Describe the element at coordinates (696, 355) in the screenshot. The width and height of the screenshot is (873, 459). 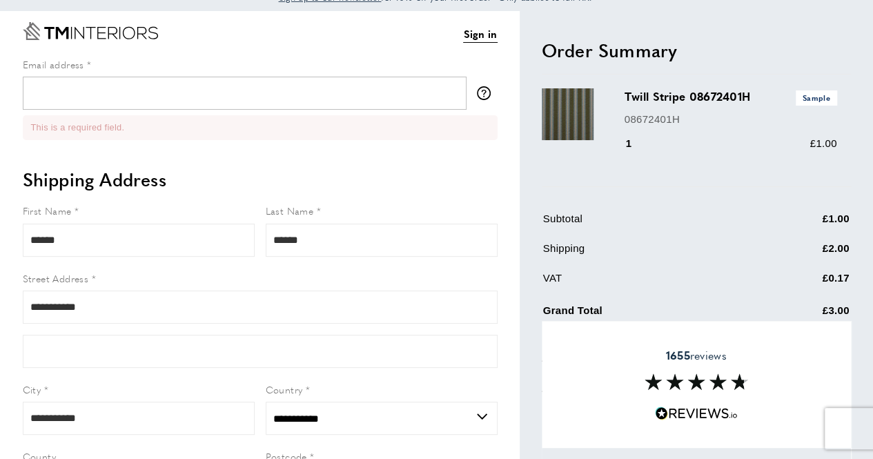
I see `span: reviews` at that location.